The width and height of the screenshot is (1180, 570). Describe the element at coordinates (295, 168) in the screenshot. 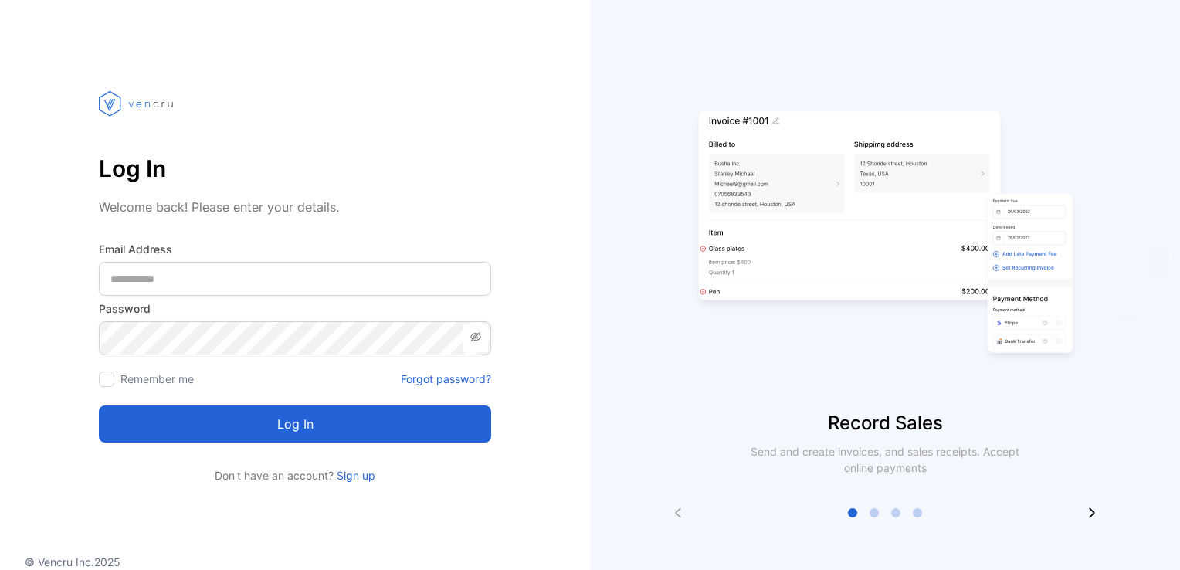

I see `p: Log In` at that location.